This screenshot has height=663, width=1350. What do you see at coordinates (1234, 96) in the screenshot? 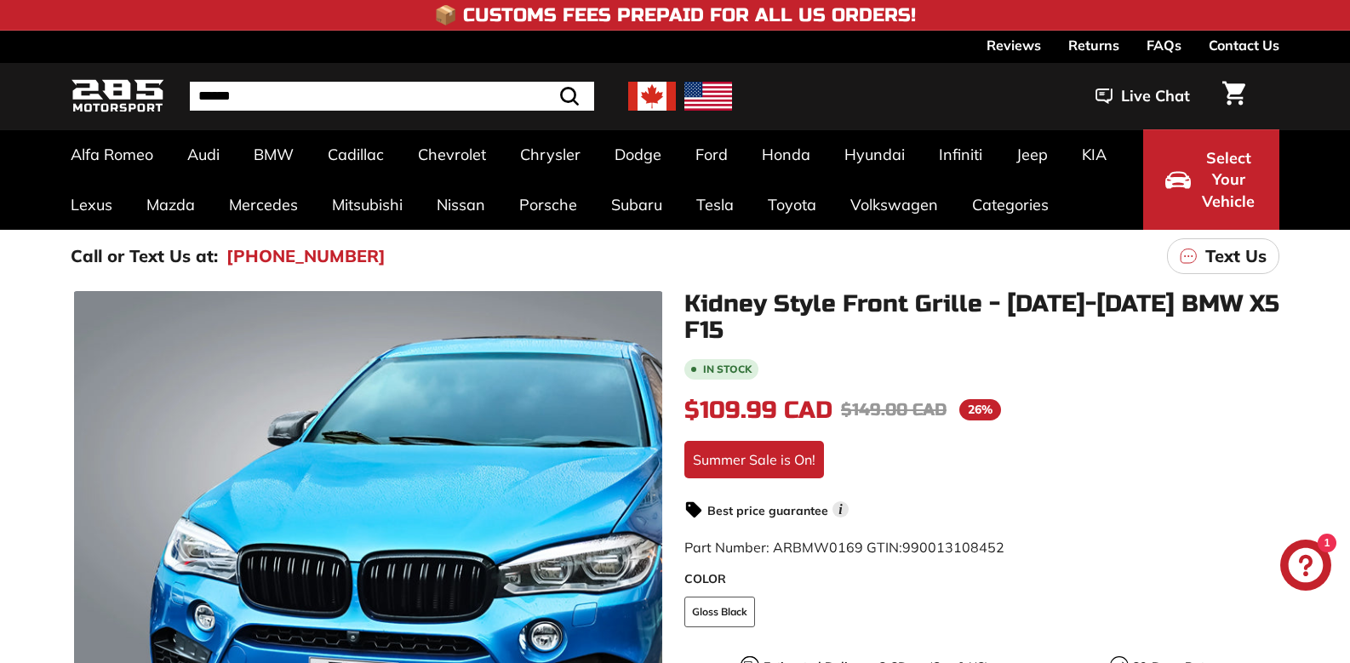
I see `a: Cart` at bounding box center [1234, 96].